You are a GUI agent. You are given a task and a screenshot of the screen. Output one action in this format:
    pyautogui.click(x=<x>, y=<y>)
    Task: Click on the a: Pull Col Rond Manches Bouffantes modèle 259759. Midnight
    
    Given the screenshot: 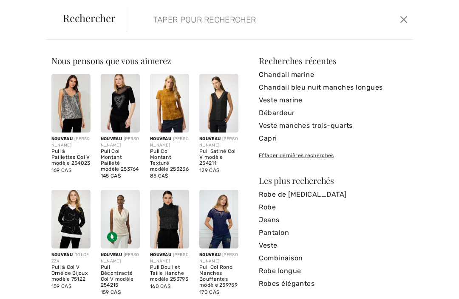 What is the action you would take?
    pyautogui.click(x=219, y=219)
    